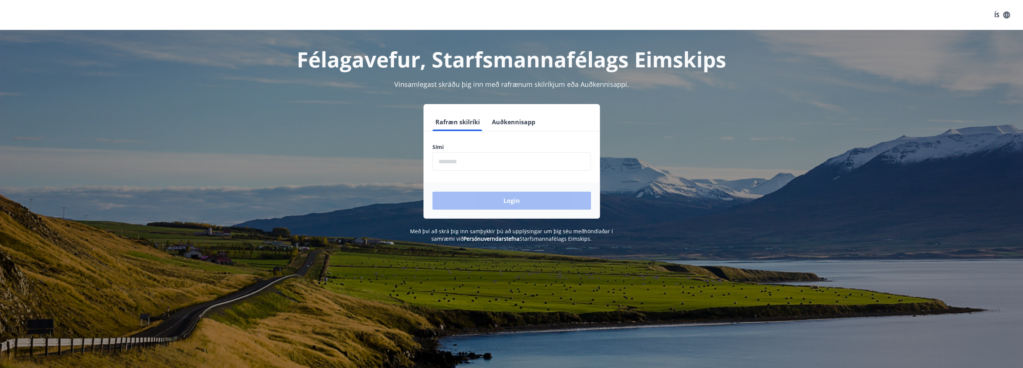 This screenshot has width=1023, height=368. Describe the element at coordinates (492, 238) in the screenshot. I see `a: Persónuverndarstefna` at that location.